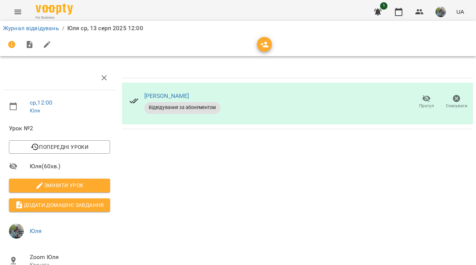 This screenshot has height=265, width=476. What do you see at coordinates (105, 28) in the screenshot?
I see `p: Юля ср, 13 серп 2025 12:00` at bounding box center [105, 28].